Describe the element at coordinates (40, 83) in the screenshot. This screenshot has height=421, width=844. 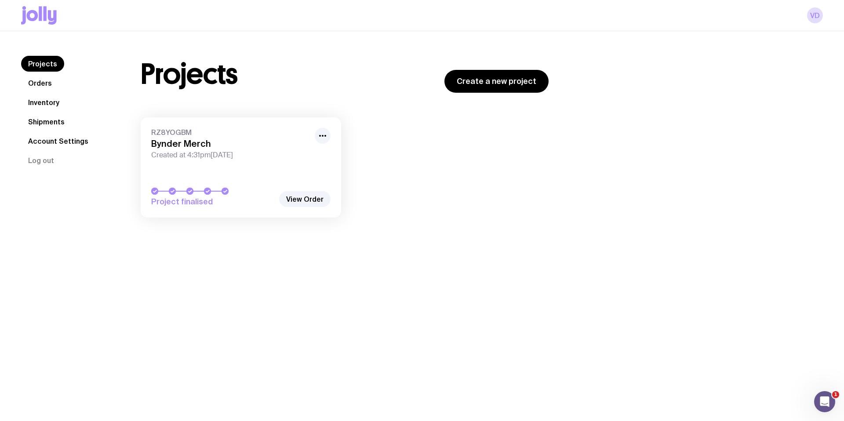
I see `a: Orders` at that location.